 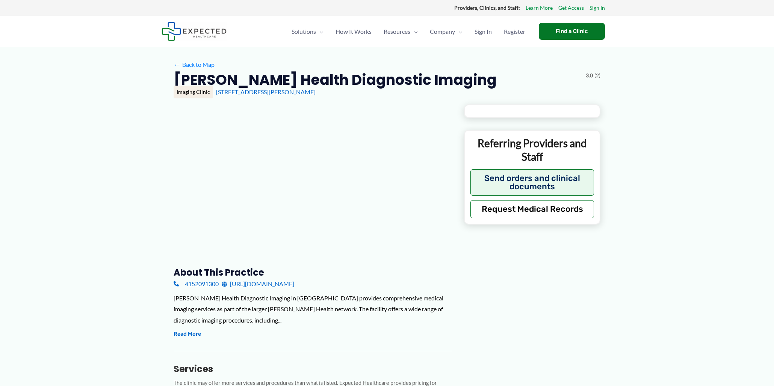 I want to click on a: Get Access, so click(x=571, y=8).